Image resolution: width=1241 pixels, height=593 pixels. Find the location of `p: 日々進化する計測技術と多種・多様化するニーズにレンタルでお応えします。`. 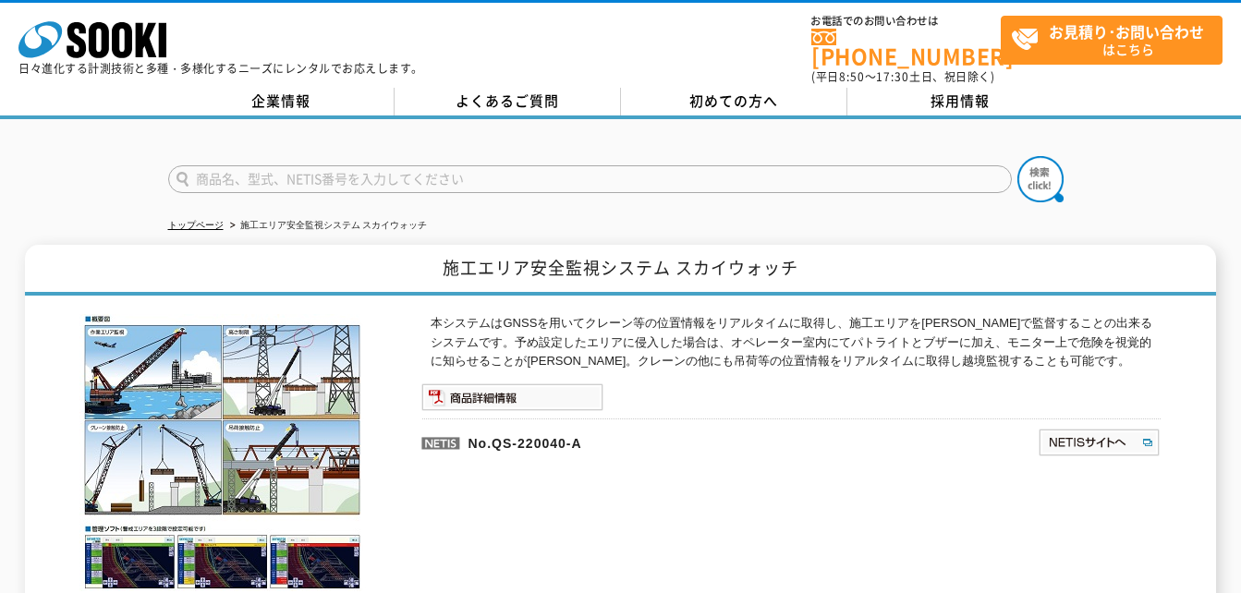

p: 日々進化する計測技術と多種・多様化するニーズにレンタルでお応えします。 is located at coordinates (221, 68).